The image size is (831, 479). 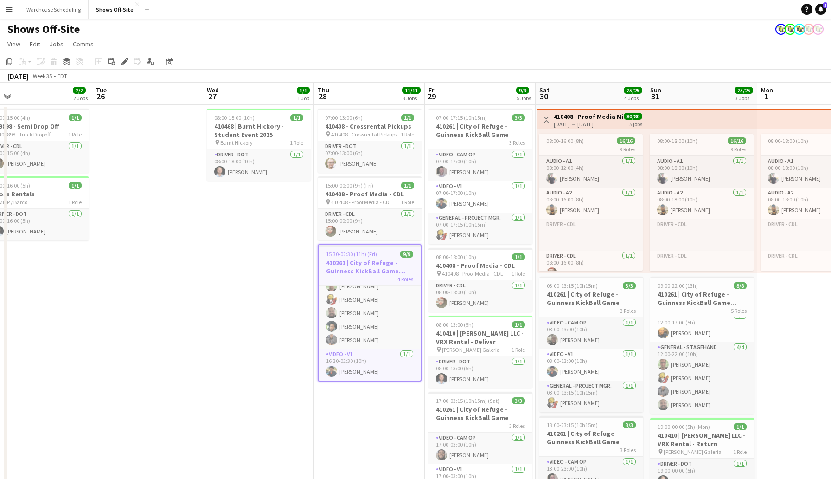 I want to click on a: 5, so click(x=821, y=9).